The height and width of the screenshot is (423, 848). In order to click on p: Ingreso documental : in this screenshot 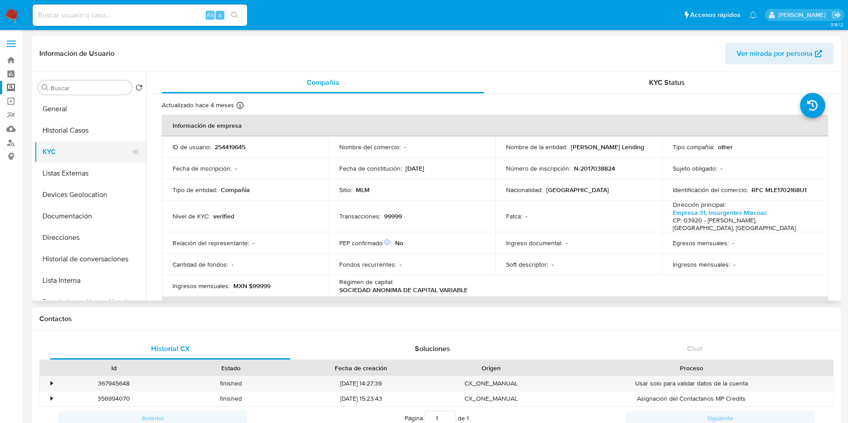, I will do `click(534, 243)`.